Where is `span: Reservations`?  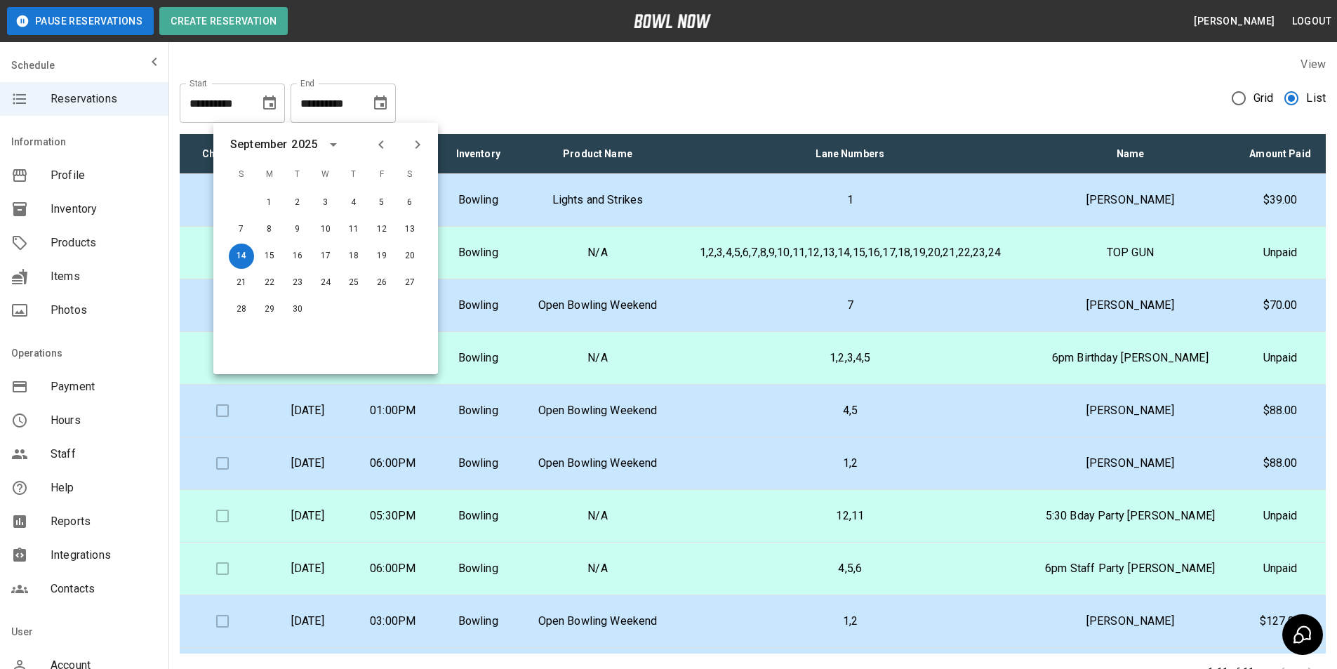
span: Reservations is located at coordinates (104, 99).